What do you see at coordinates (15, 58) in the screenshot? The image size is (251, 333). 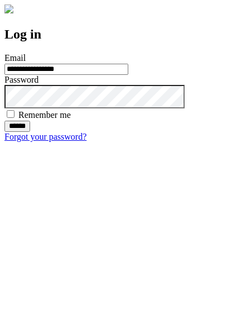 I see `label: Email` at bounding box center [15, 58].